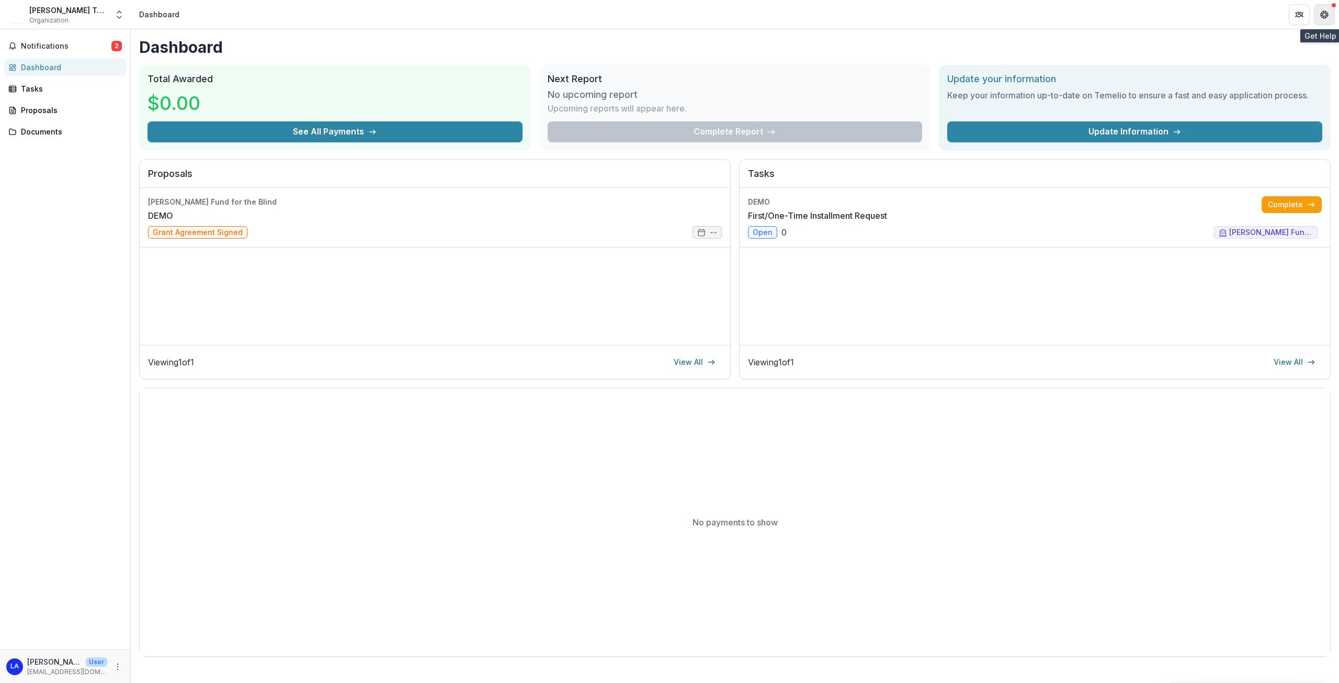 This screenshot has height=683, width=1339. What do you see at coordinates (65, 67) in the screenshot?
I see `a: Dashboard` at bounding box center [65, 67].